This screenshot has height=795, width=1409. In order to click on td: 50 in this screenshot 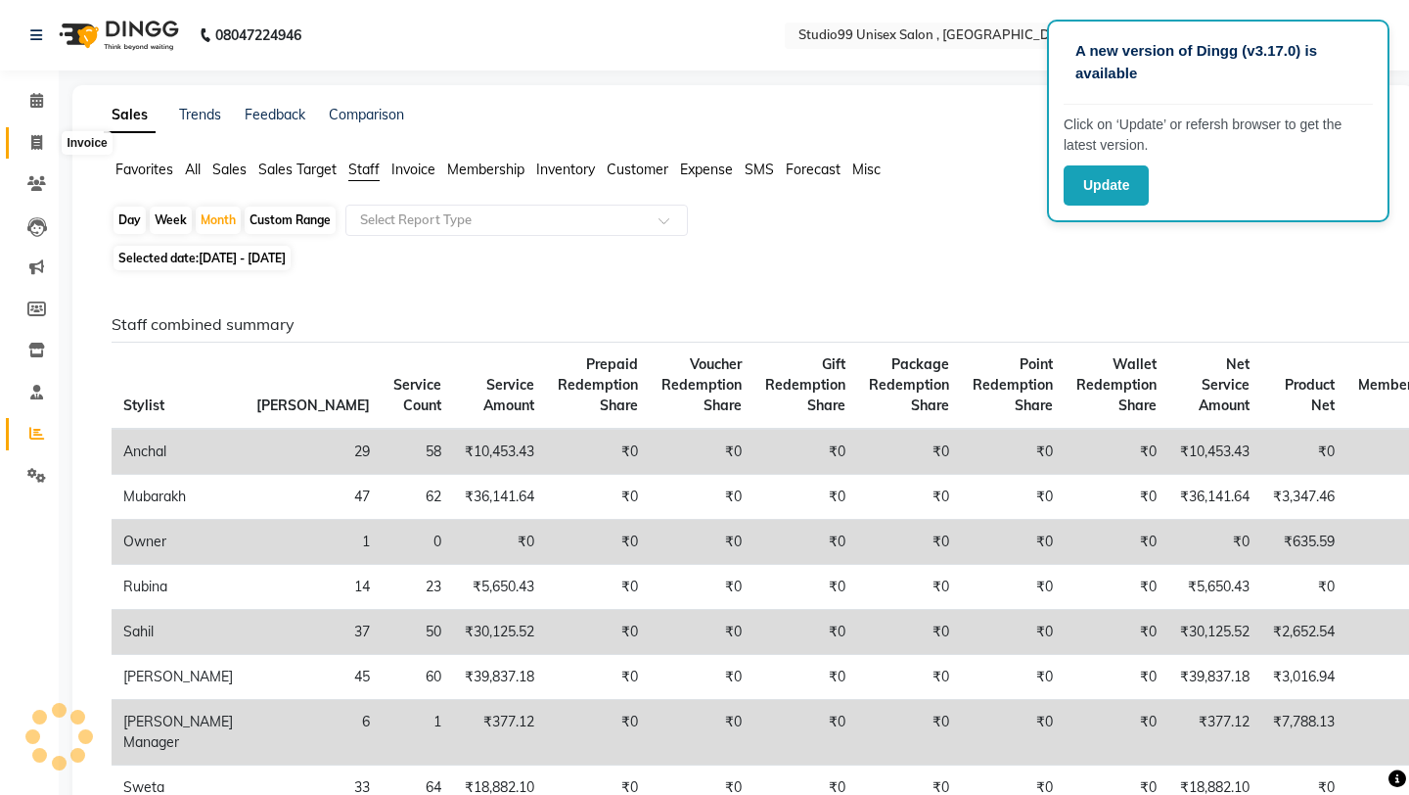, I will do `click(417, 632)`.